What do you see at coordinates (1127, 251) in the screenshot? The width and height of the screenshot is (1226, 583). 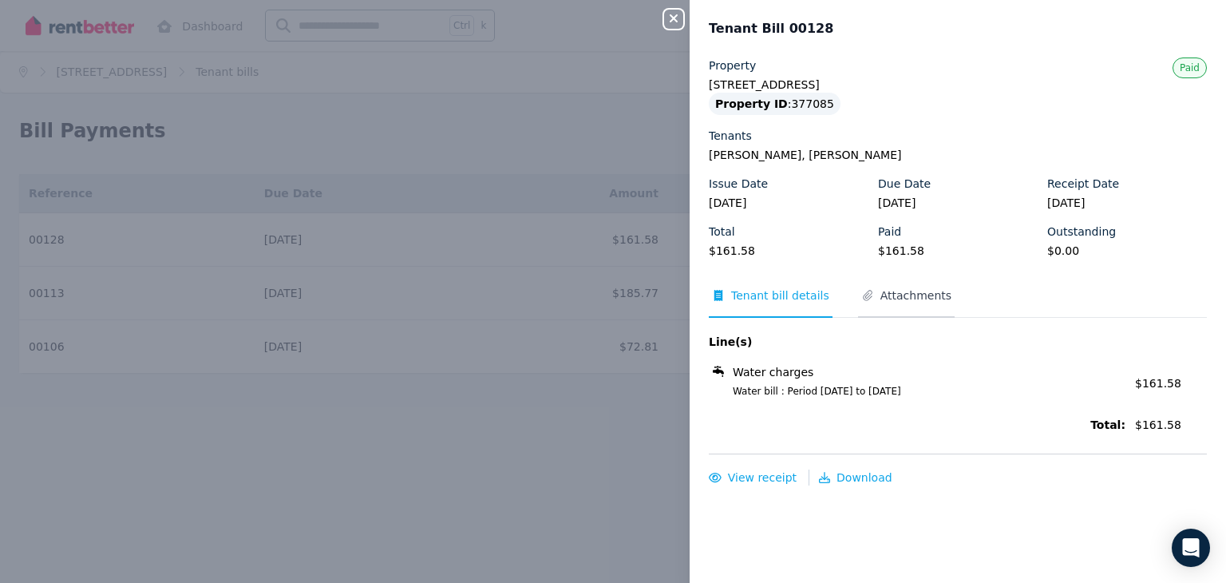 I see `legend: $0.00` at bounding box center [1127, 251].